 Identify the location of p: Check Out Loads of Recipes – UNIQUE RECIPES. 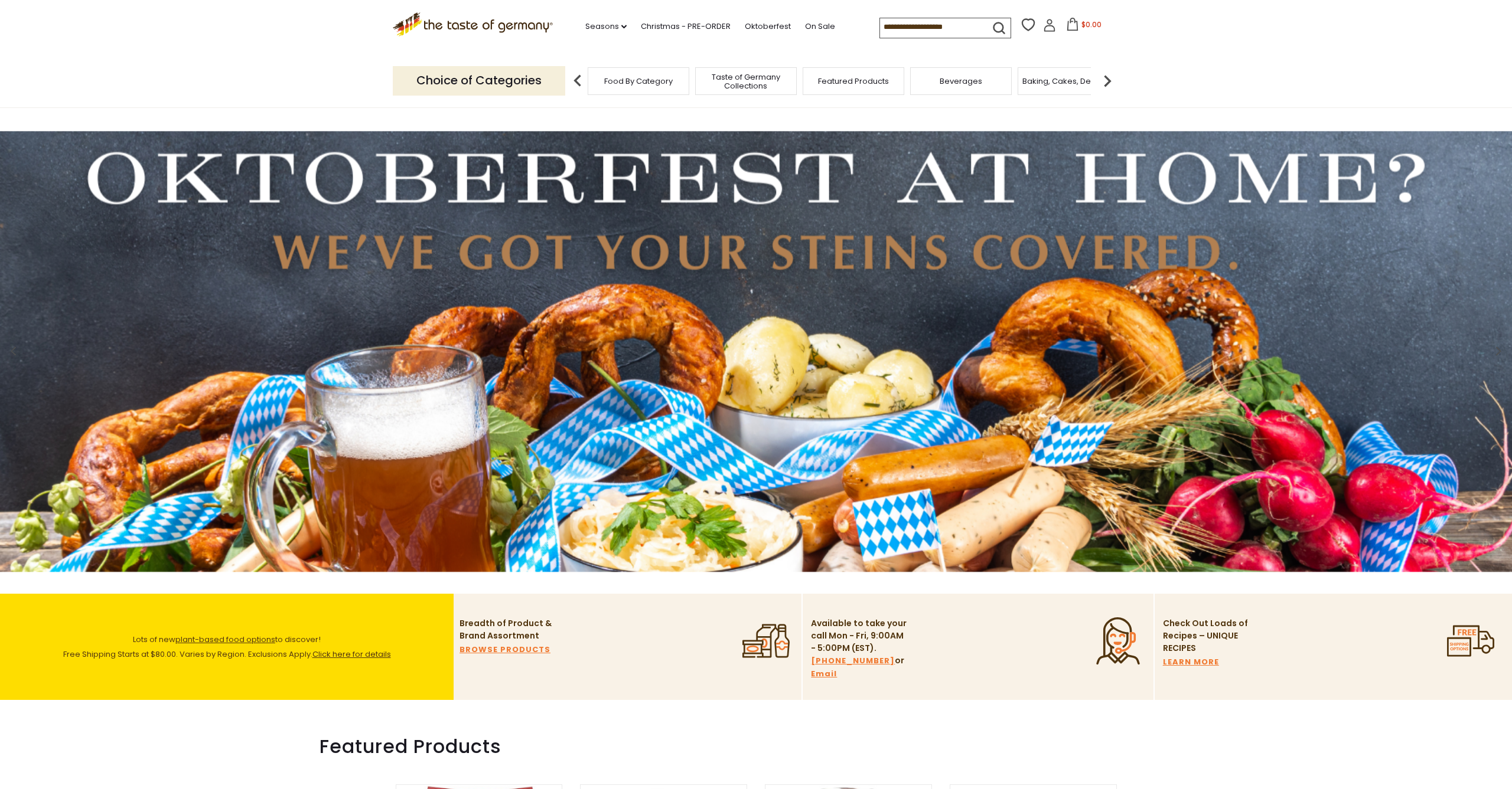
(1206, 636).